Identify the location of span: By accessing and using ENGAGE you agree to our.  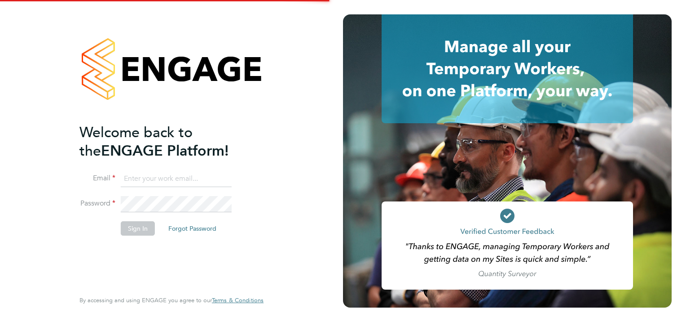
(172, 300).